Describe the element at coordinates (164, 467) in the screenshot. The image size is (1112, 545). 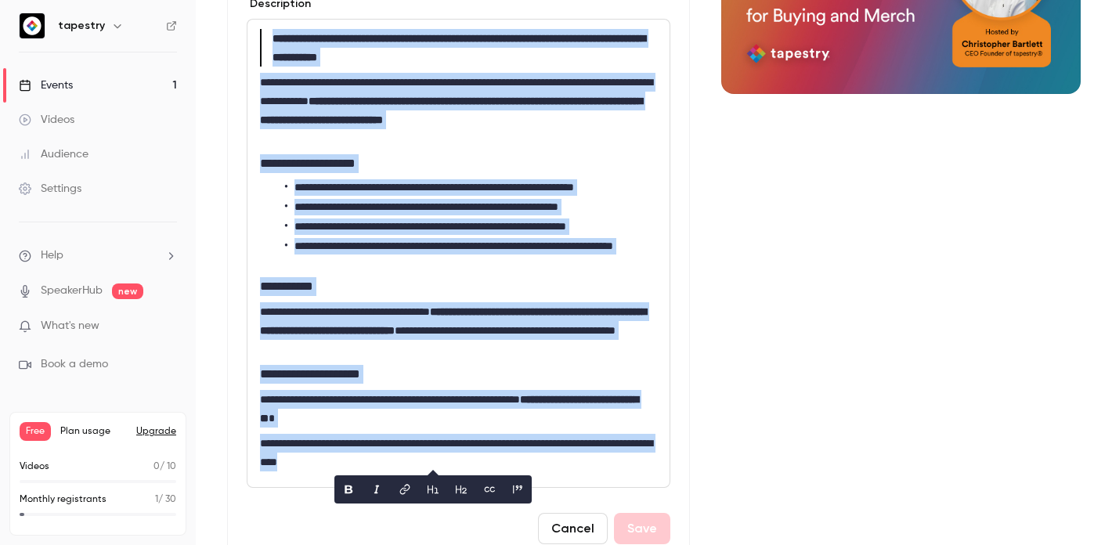
I see `p: / 10` at that location.